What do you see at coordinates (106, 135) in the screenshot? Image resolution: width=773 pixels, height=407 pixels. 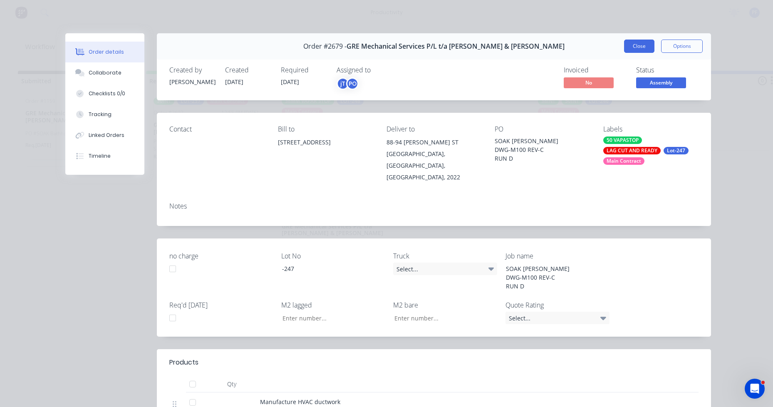 I see `div: Linked Orders` at bounding box center [106, 135].